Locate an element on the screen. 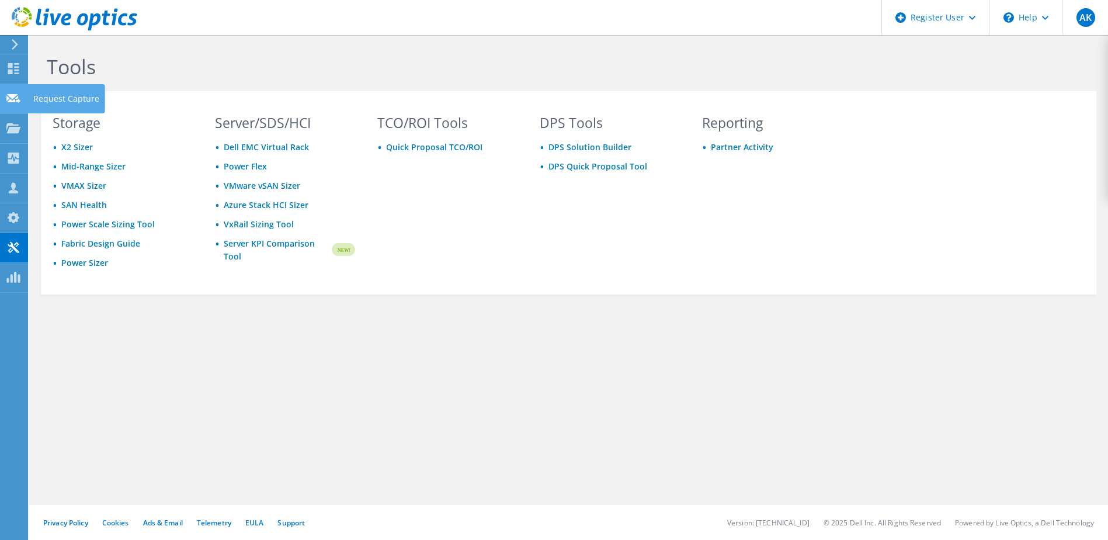  svg: \n is located at coordinates (1009, 18).